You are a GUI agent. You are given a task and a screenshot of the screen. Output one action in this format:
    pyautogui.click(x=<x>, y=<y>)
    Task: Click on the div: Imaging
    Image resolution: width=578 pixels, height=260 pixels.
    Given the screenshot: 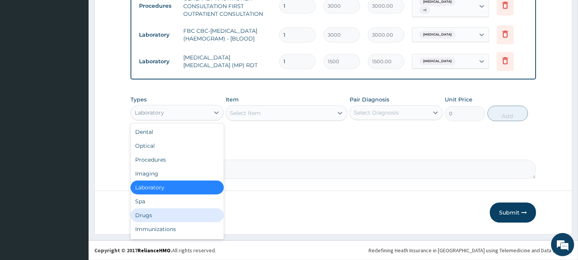 What is the action you would take?
    pyautogui.click(x=177, y=173)
    